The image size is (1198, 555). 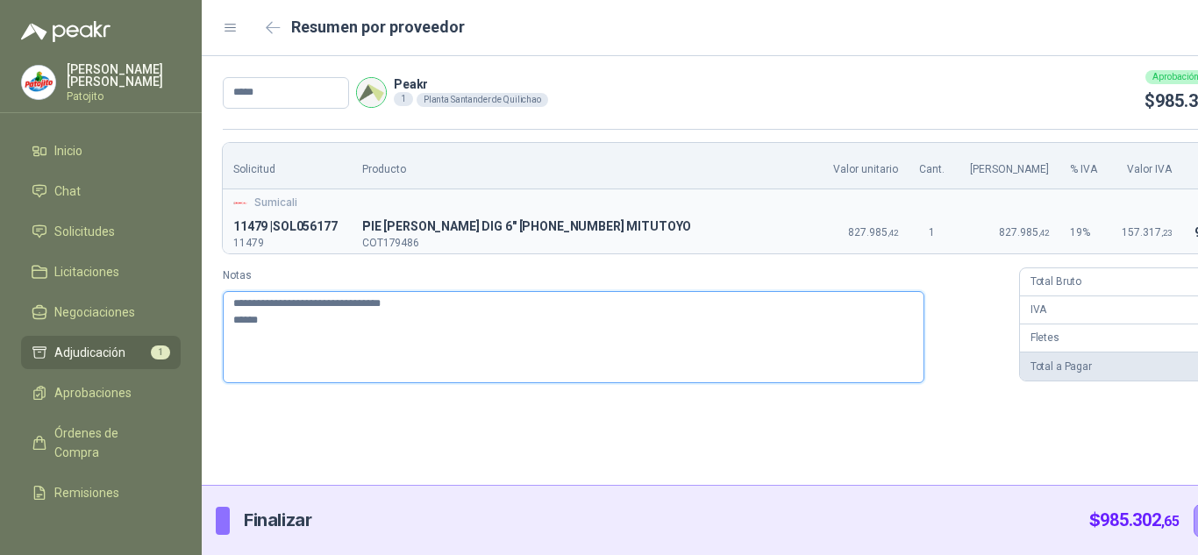 I want to click on a: Chat, so click(x=101, y=191).